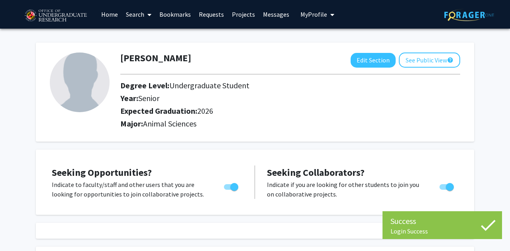 The height and width of the screenshot is (251, 510). Describe the element at coordinates (80, 82) in the screenshot. I see `img: Profile Picture` at that location.